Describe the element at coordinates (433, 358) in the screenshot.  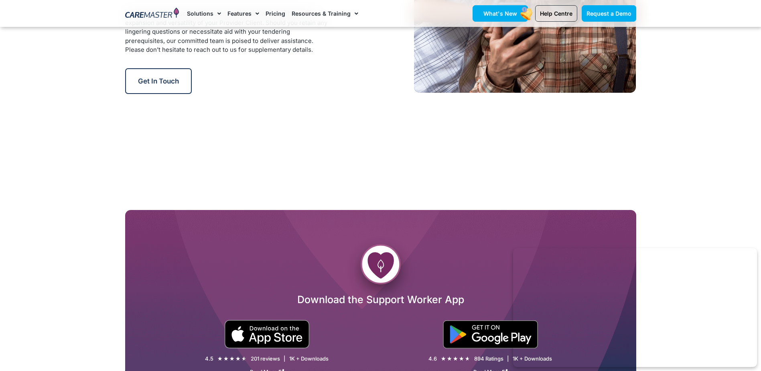
I see `div: 4.6` at that location.